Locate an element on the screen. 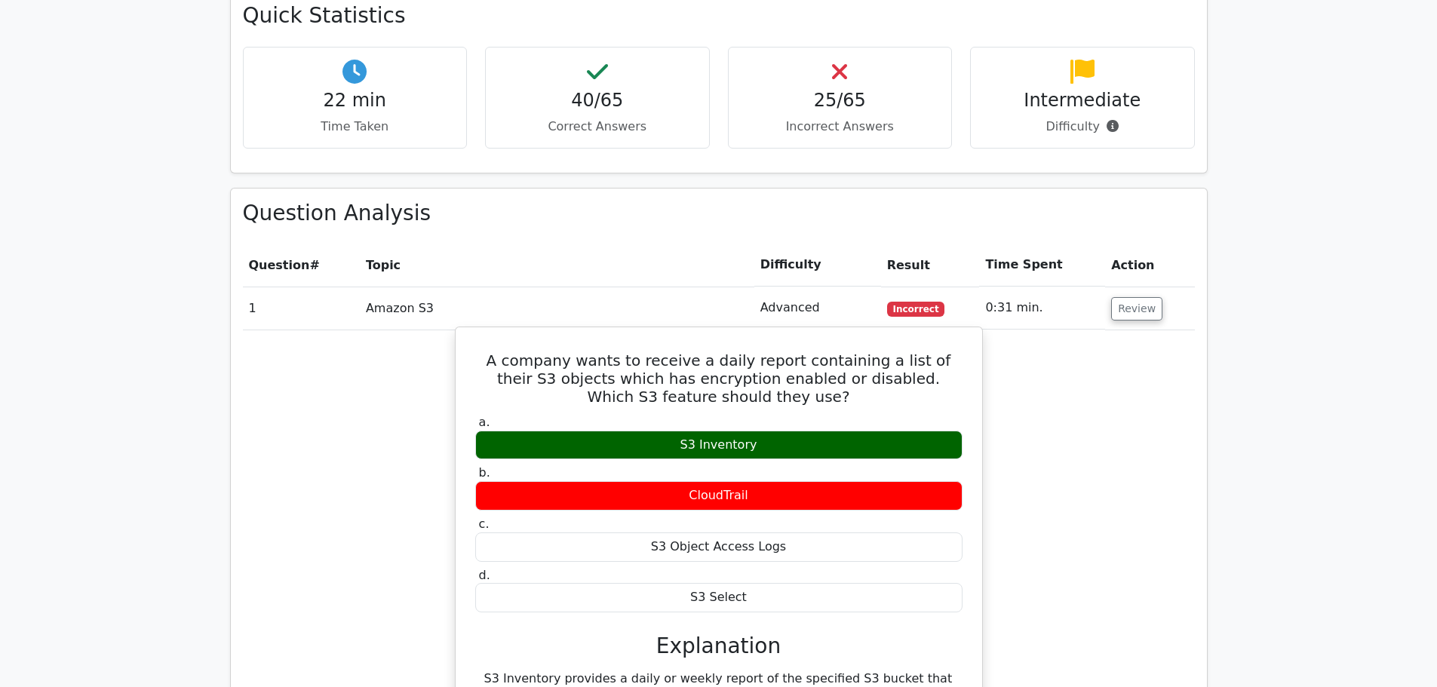 The image size is (1437, 687). span: b. is located at coordinates (484, 472).